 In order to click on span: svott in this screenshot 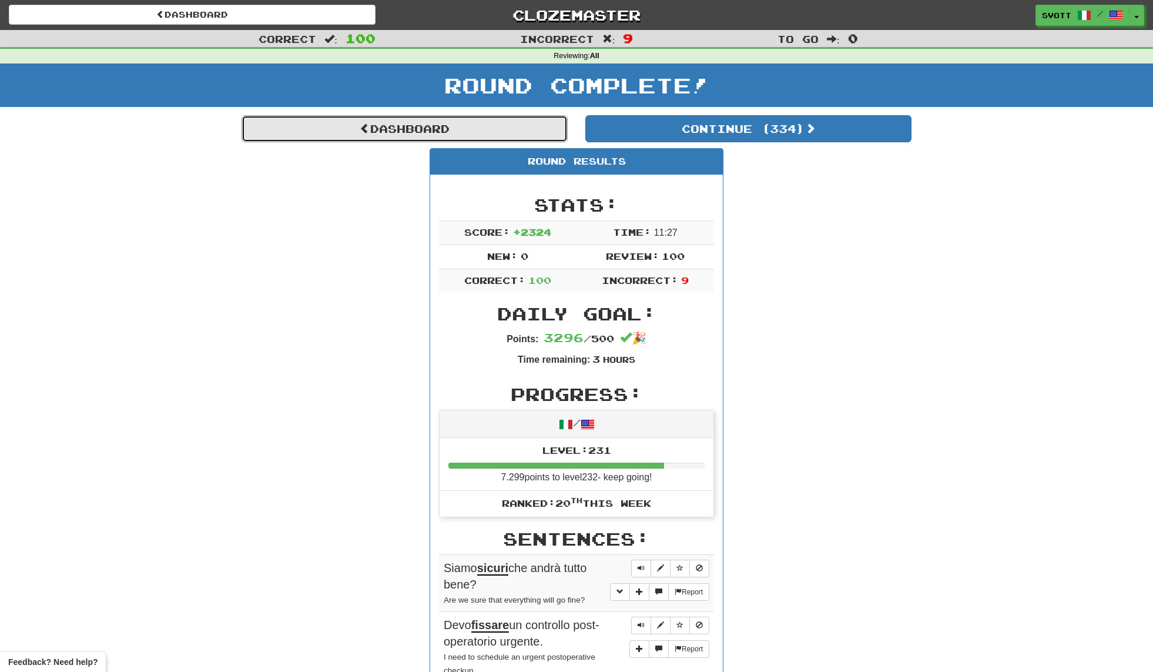, I will do `click(1056, 15)`.